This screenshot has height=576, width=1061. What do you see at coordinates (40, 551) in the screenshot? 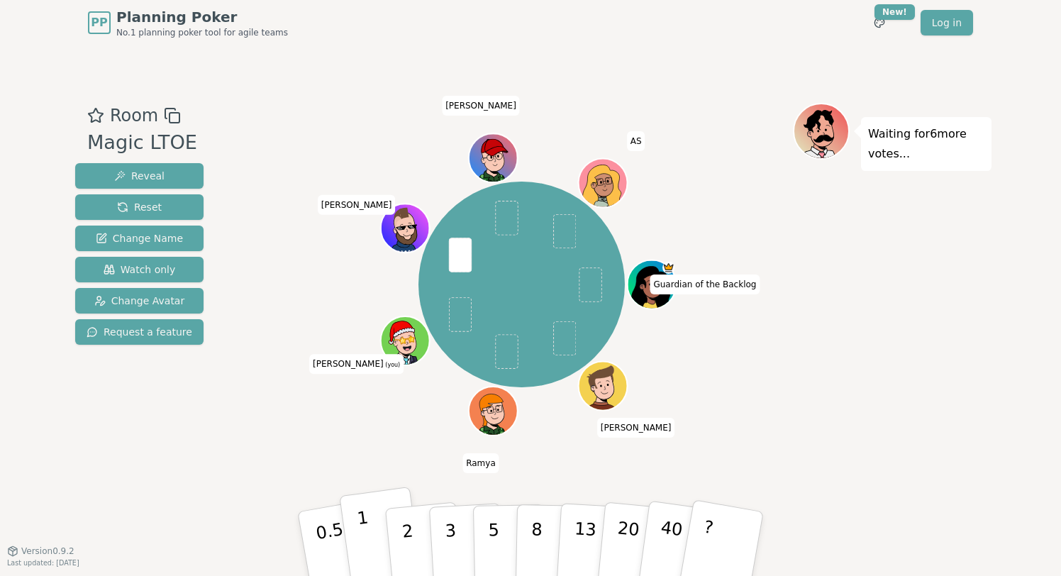
I see `button: Version0.9.2` at bounding box center [40, 551].